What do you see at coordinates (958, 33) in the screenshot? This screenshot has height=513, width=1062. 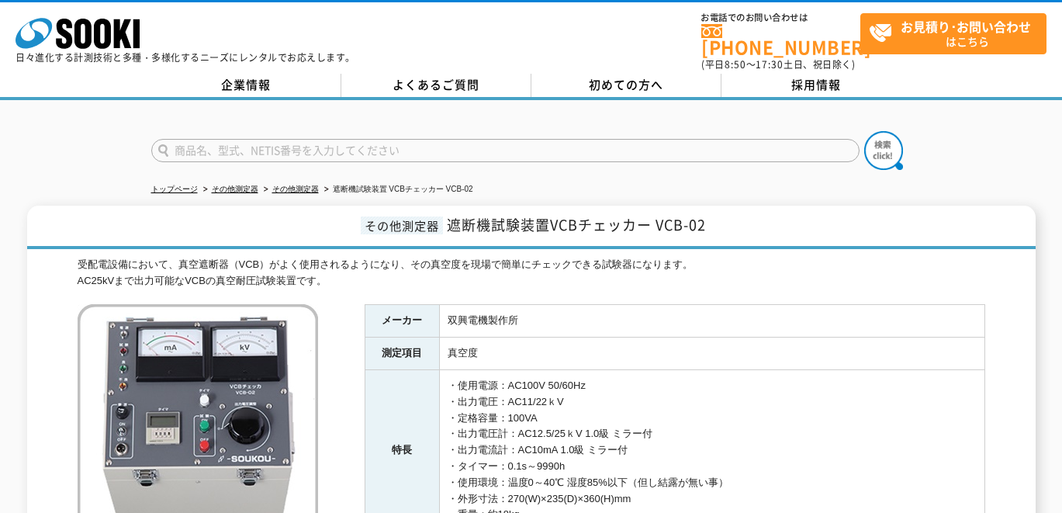 I see `span: はこちら` at bounding box center [958, 33].